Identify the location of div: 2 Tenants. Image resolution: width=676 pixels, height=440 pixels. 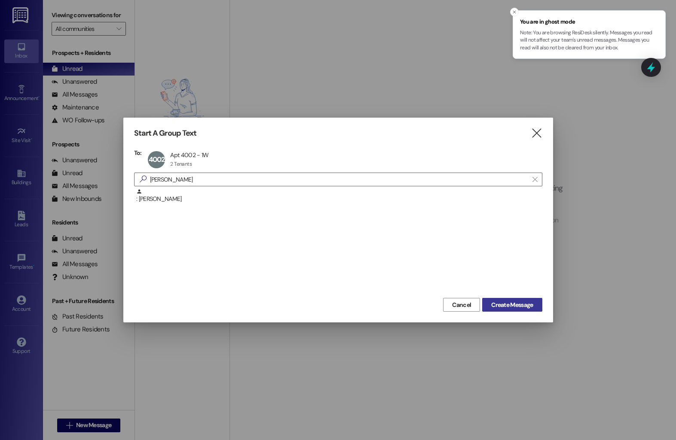
(181, 164).